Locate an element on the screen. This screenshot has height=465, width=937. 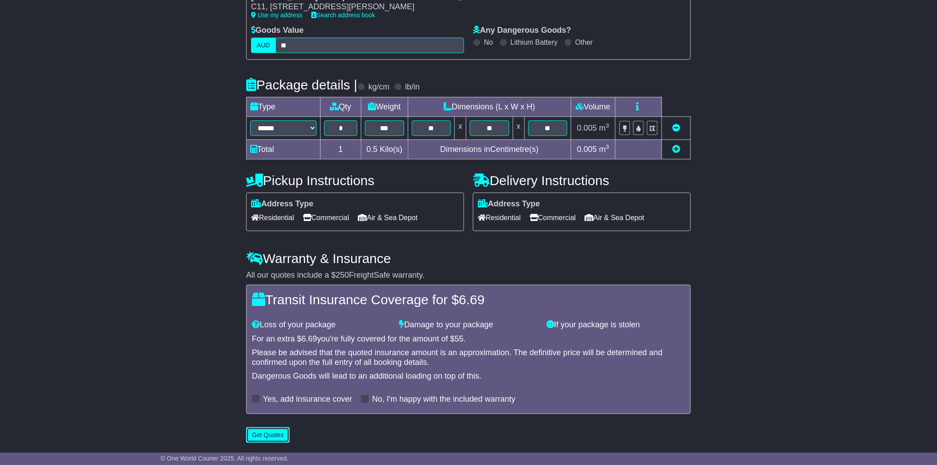
div: If your package is stolen is located at coordinates (615, 325).